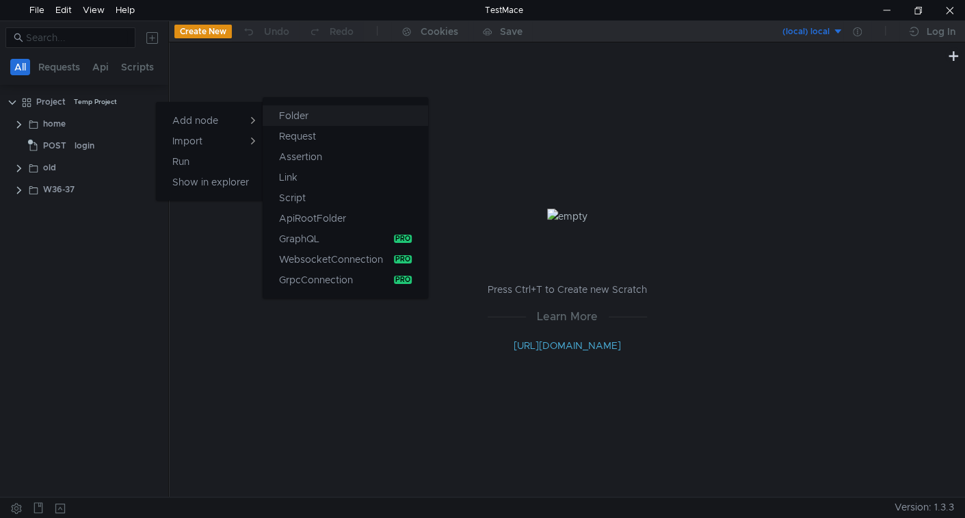 Image resolution: width=965 pixels, height=518 pixels. Describe the element at coordinates (211, 161) in the screenshot. I see `button: Run` at that location.